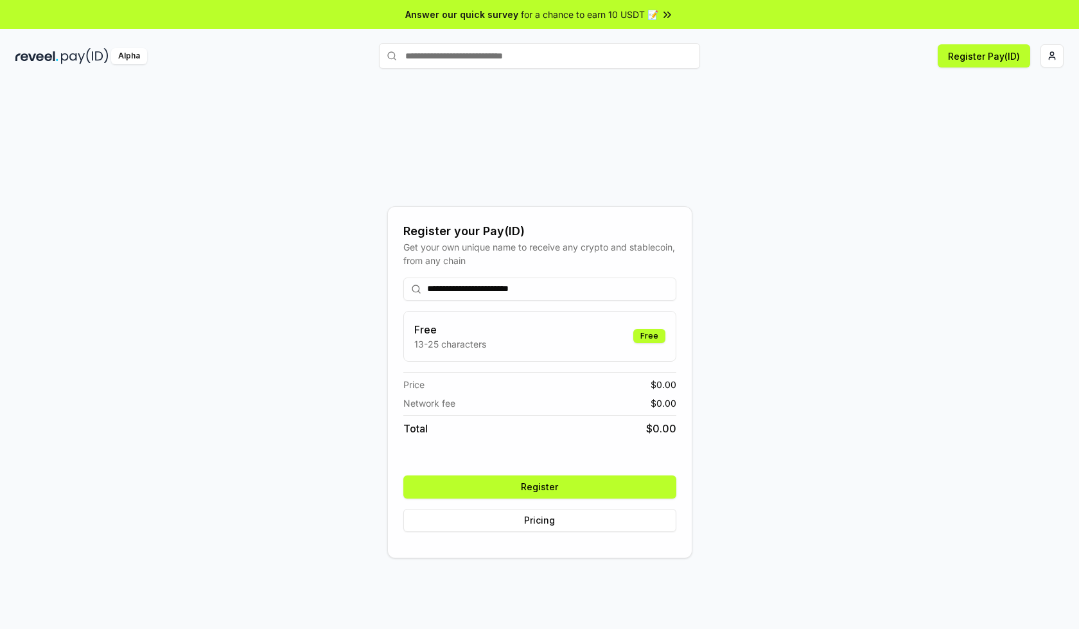  I want to click on img: reveel_dark, so click(37, 56).